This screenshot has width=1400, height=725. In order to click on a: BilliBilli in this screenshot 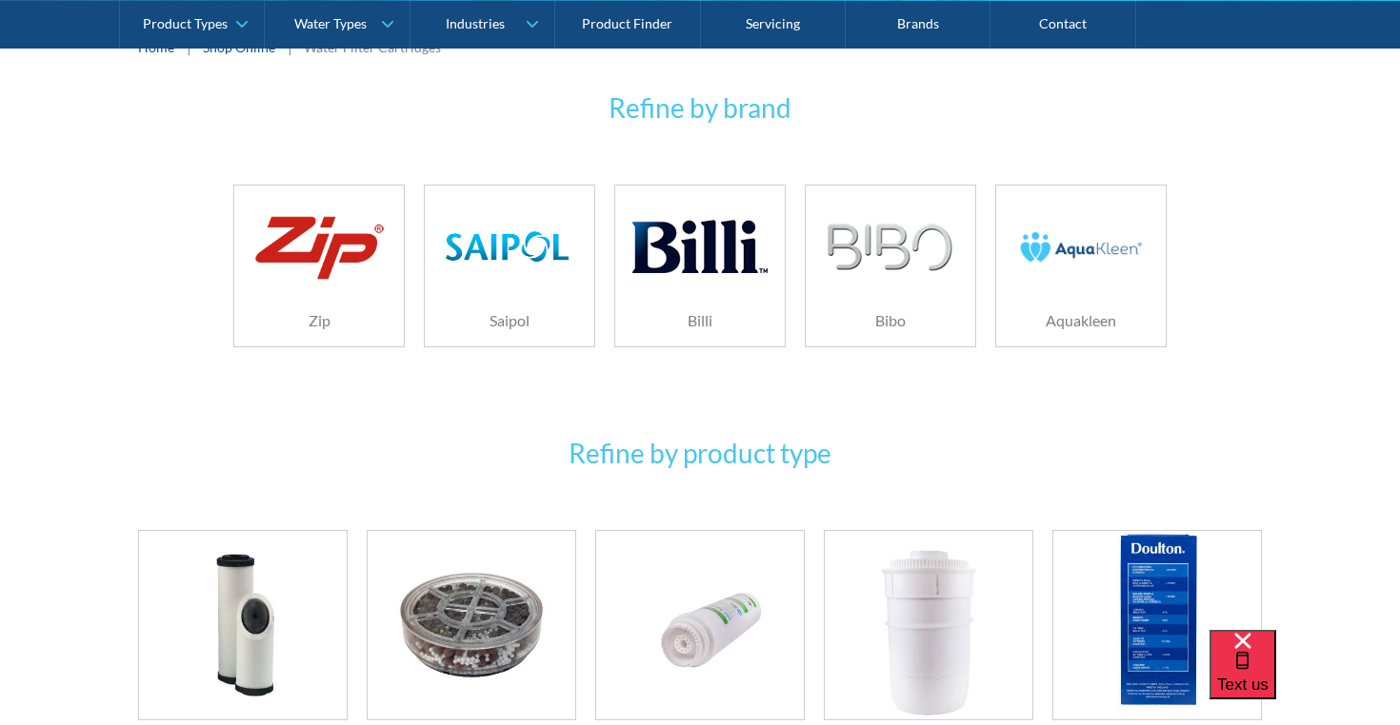, I will do `click(700, 266)`.